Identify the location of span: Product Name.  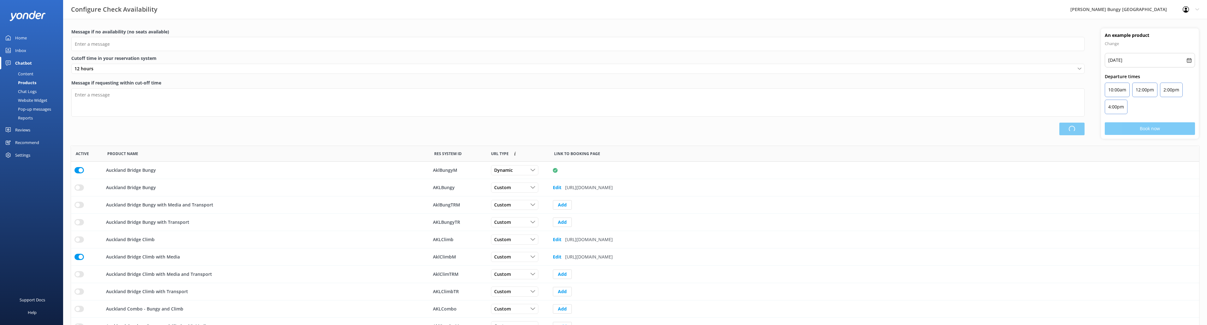
(123, 154).